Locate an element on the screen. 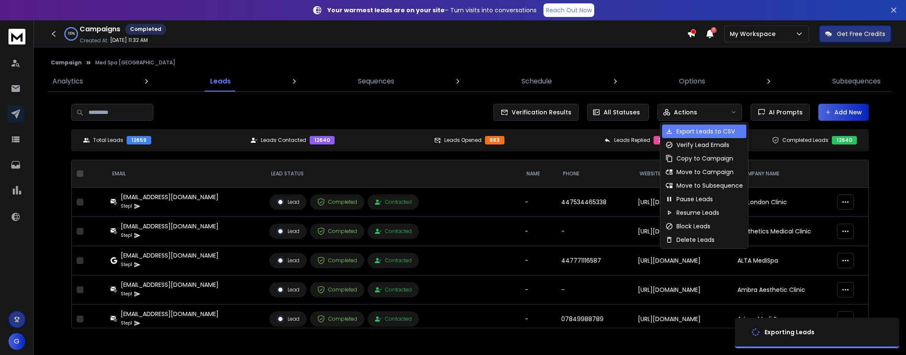 This screenshot has height=355, width=906. a: Options is located at coordinates (692, 81).